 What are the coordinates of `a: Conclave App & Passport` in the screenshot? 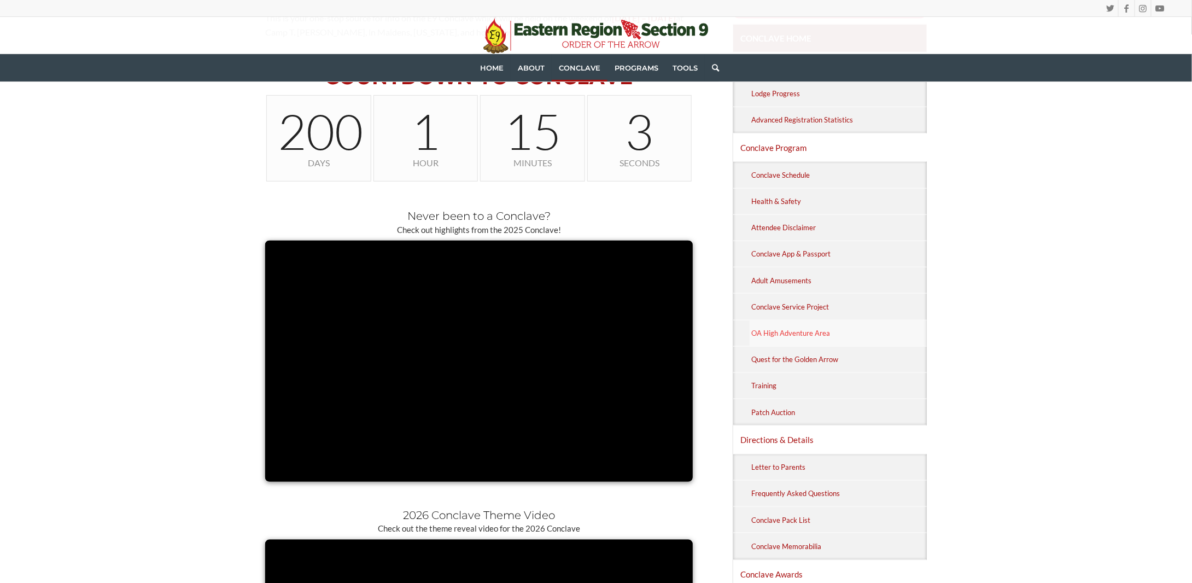 It's located at (838, 254).